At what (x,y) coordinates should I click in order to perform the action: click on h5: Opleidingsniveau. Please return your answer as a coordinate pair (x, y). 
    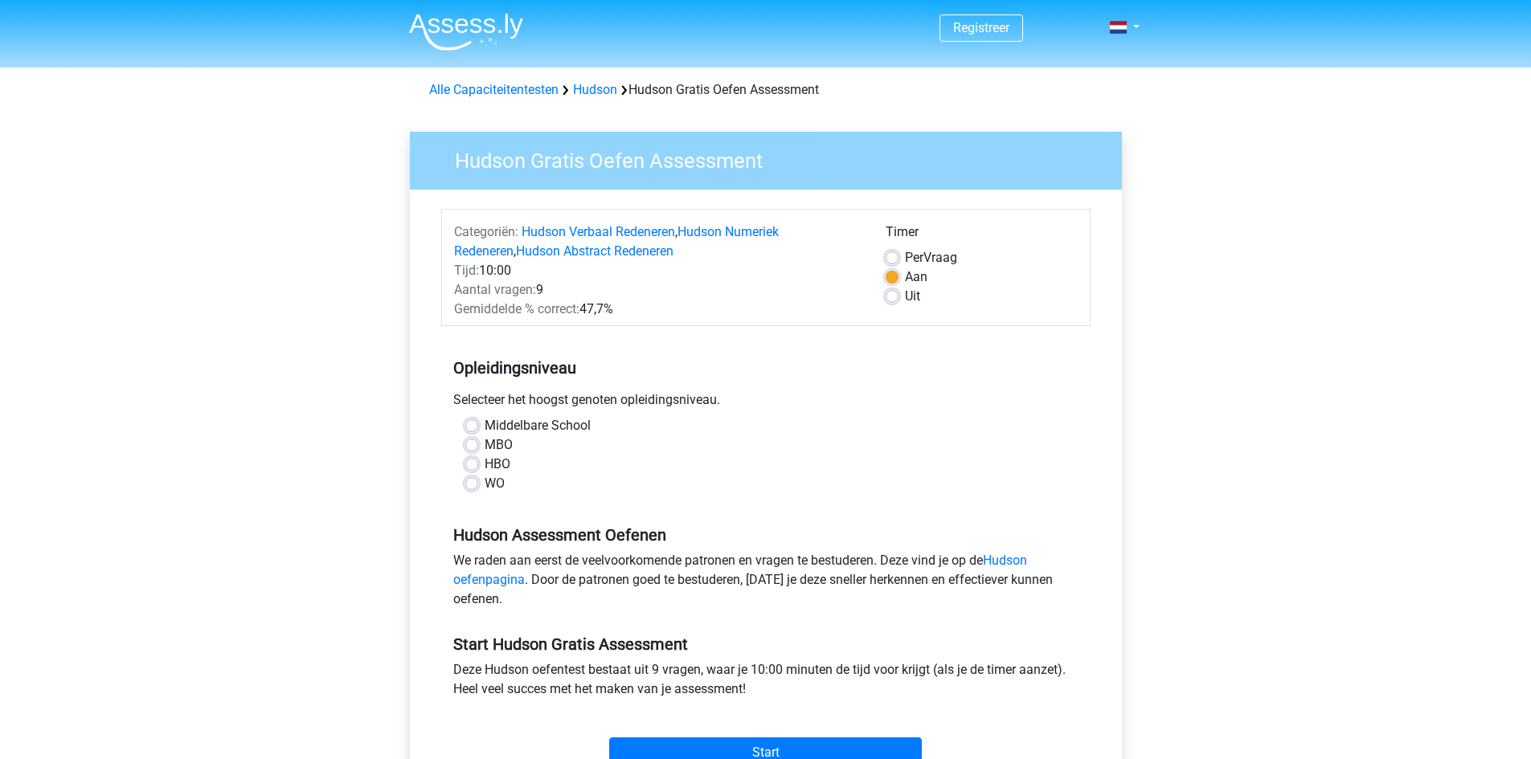
    Looking at the image, I should click on (766, 368).